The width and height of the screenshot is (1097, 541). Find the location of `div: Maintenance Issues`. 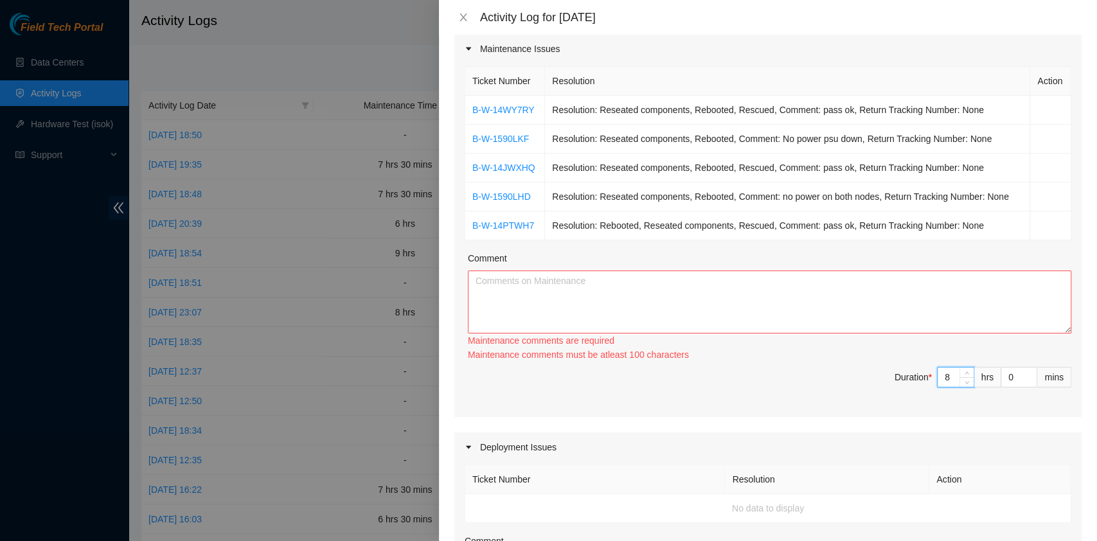

div: Maintenance Issues is located at coordinates (768, 49).